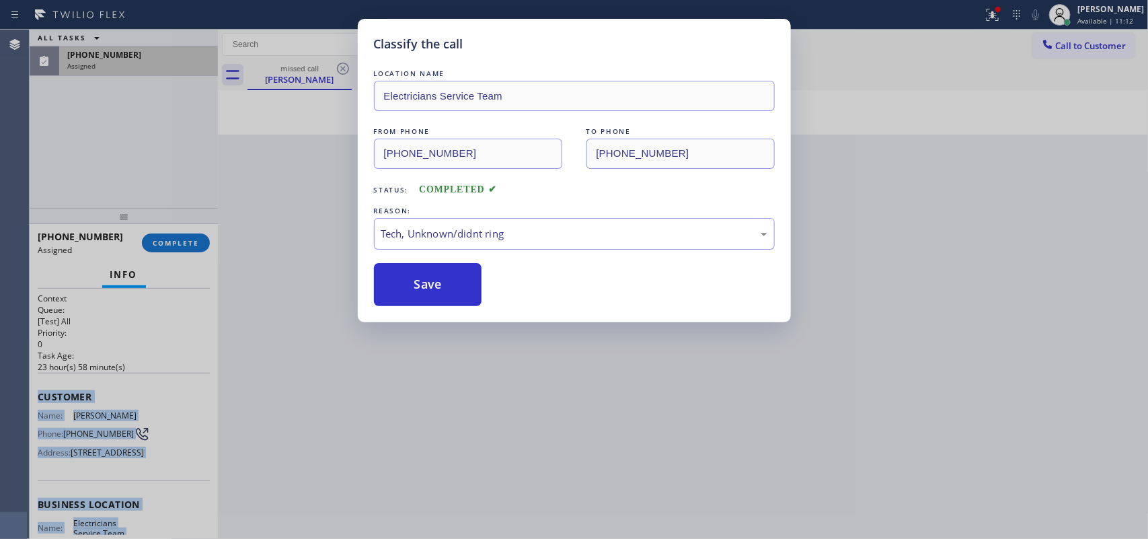 This screenshot has height=539, width=1148. Describe the element at coordinates (391, 190) in the screenshot. I see `span: Status:` at that location.